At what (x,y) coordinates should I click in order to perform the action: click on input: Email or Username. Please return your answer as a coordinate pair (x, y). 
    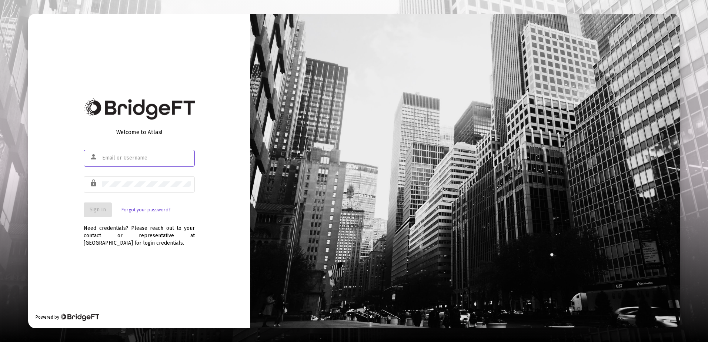
    Looking at the image, I should click on (147, 158).